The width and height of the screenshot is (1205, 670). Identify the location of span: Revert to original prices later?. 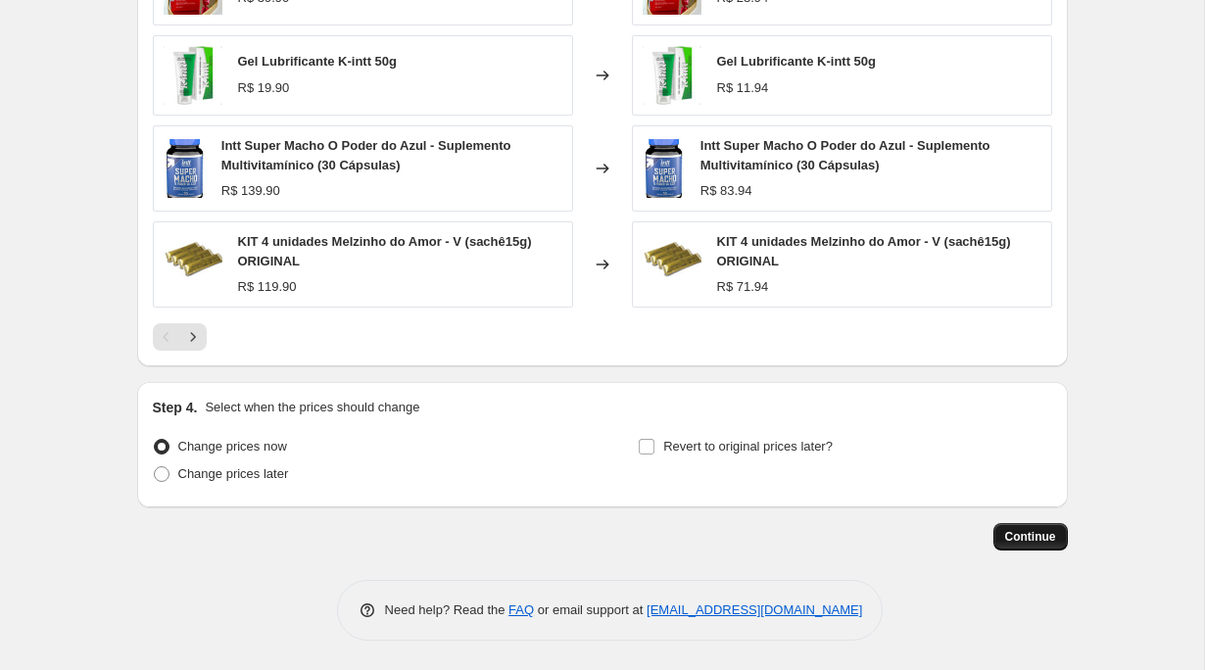
(748, 446).